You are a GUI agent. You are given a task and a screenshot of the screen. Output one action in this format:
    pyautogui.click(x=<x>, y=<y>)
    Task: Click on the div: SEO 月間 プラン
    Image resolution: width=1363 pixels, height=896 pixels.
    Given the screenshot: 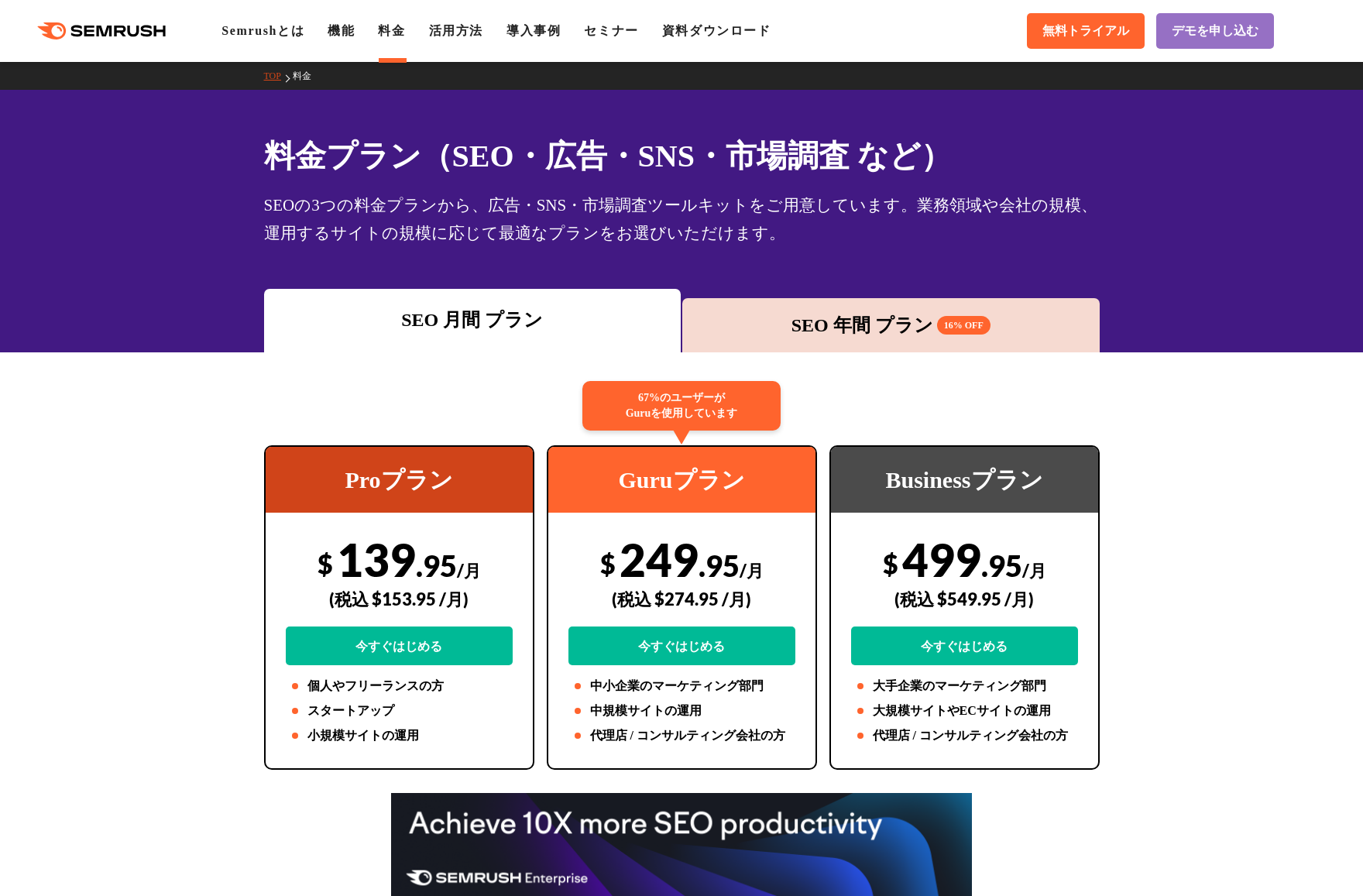 What is the action you would take?
    pyautogui.click(x=472, y=320)
    